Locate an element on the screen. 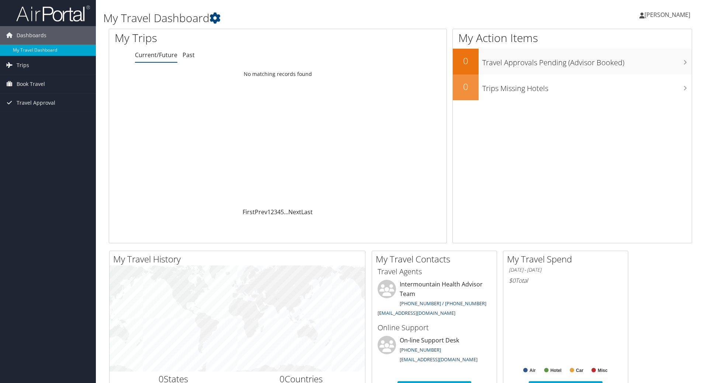 This screenshot has height=383, width=705. span: Travel Approval is located at coordinates (36, 103).